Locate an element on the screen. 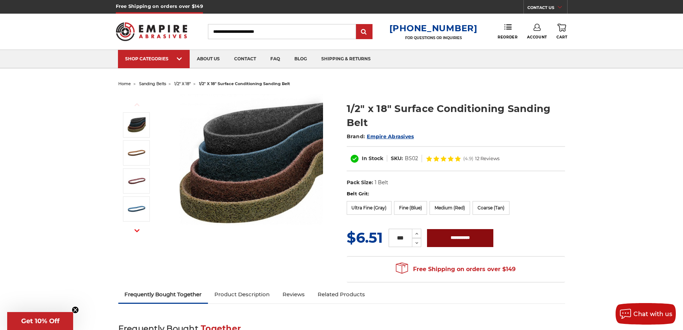 This screenshot has width=683, height=330. a: Product Description is located at coordinates (242, 294).